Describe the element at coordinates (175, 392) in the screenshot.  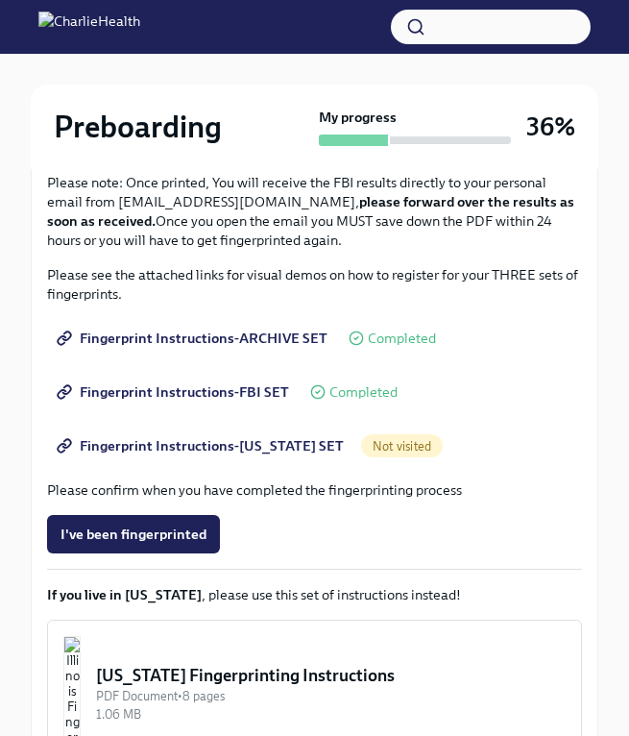
I see `span: Fingerprint Instructions-FBI SET` at that location.